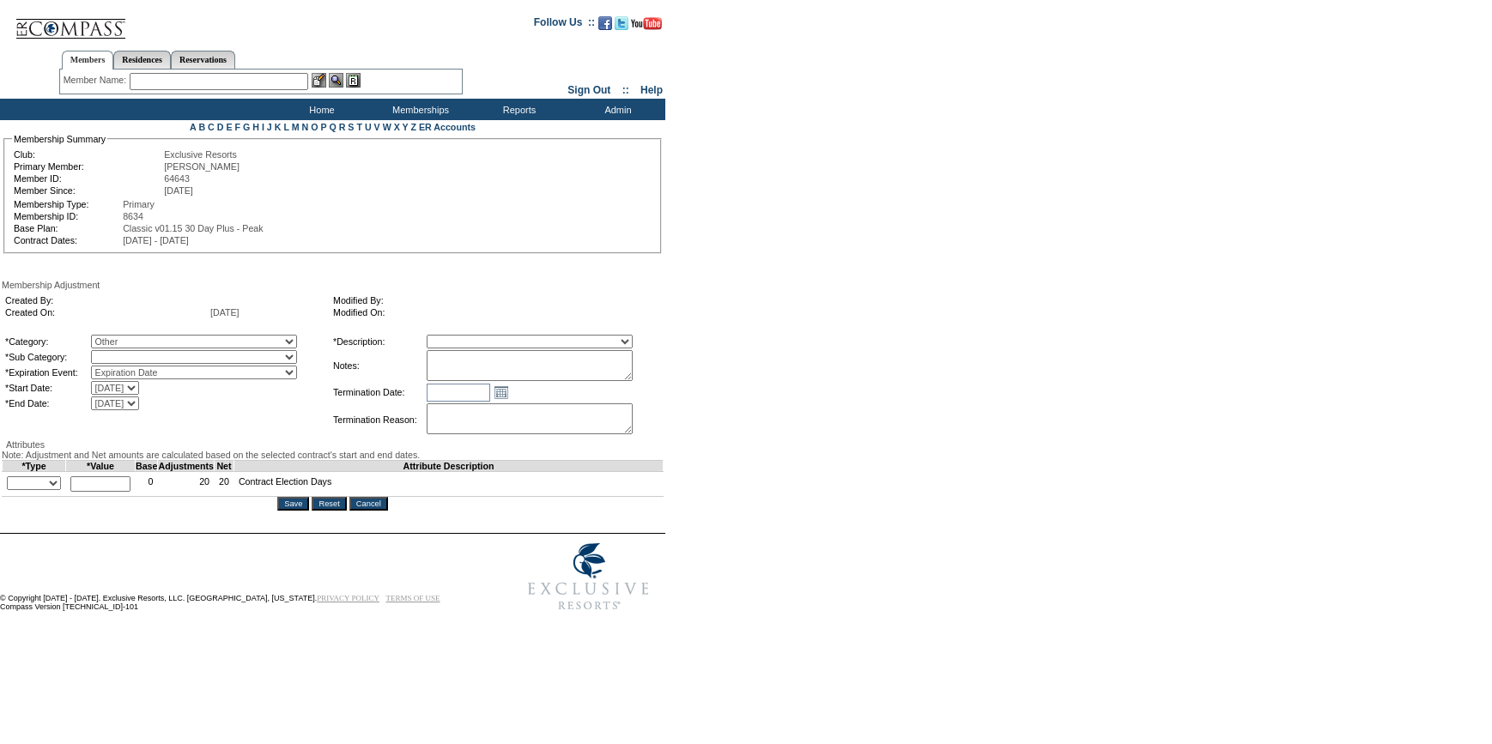  Describe the element at coordinates (494, 312) in the screenshot. I see `td: Modified On:` at that location.